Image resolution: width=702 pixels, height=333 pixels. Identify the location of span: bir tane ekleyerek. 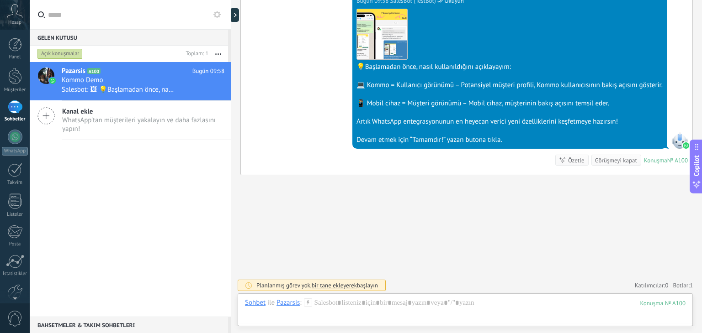
(334, 286).